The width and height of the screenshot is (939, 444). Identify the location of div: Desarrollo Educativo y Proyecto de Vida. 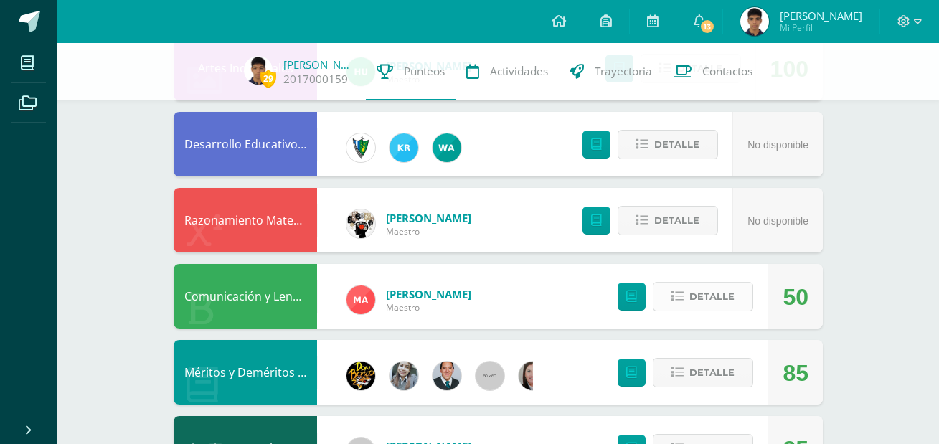
(245, 144).